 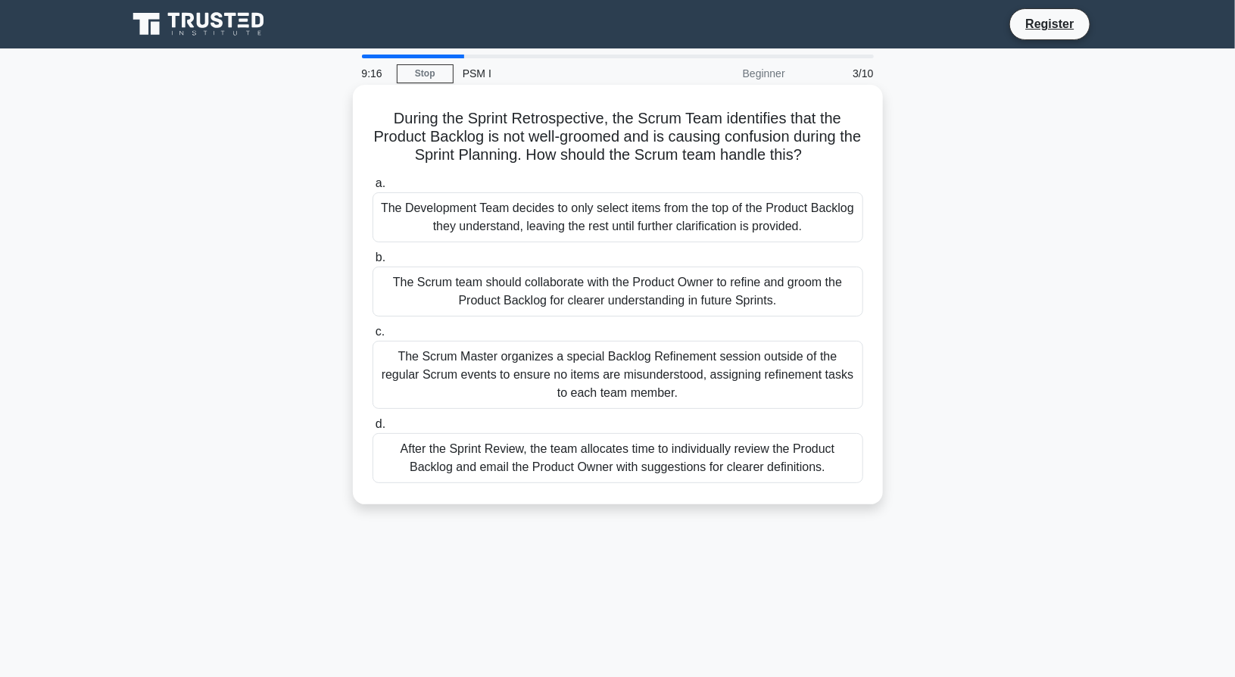 I want to click on div: 3/10, so click(x=838, y=73).